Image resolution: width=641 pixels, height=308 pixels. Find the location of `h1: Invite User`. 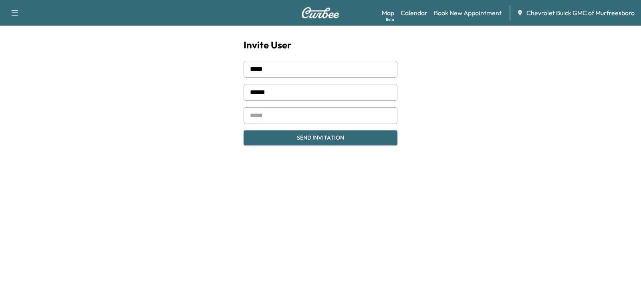

h1: Invite User is located at coordinates (320, 45).